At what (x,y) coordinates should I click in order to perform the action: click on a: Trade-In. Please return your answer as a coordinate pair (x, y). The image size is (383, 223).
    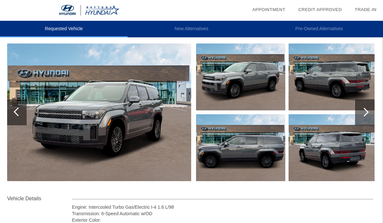
    Looking at the image, I should click on (366, 9).